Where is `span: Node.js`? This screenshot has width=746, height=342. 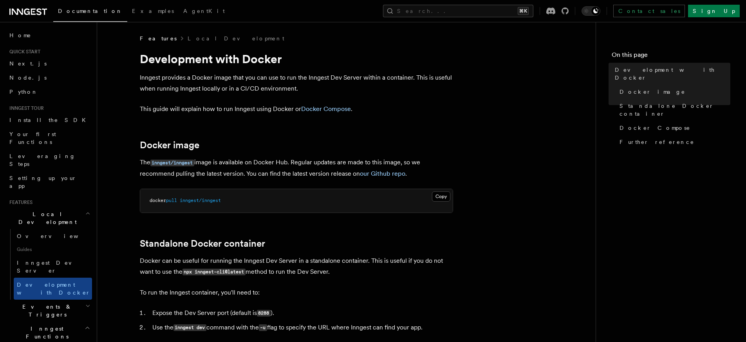
span: Node.js is located at coordinates (28, 78).